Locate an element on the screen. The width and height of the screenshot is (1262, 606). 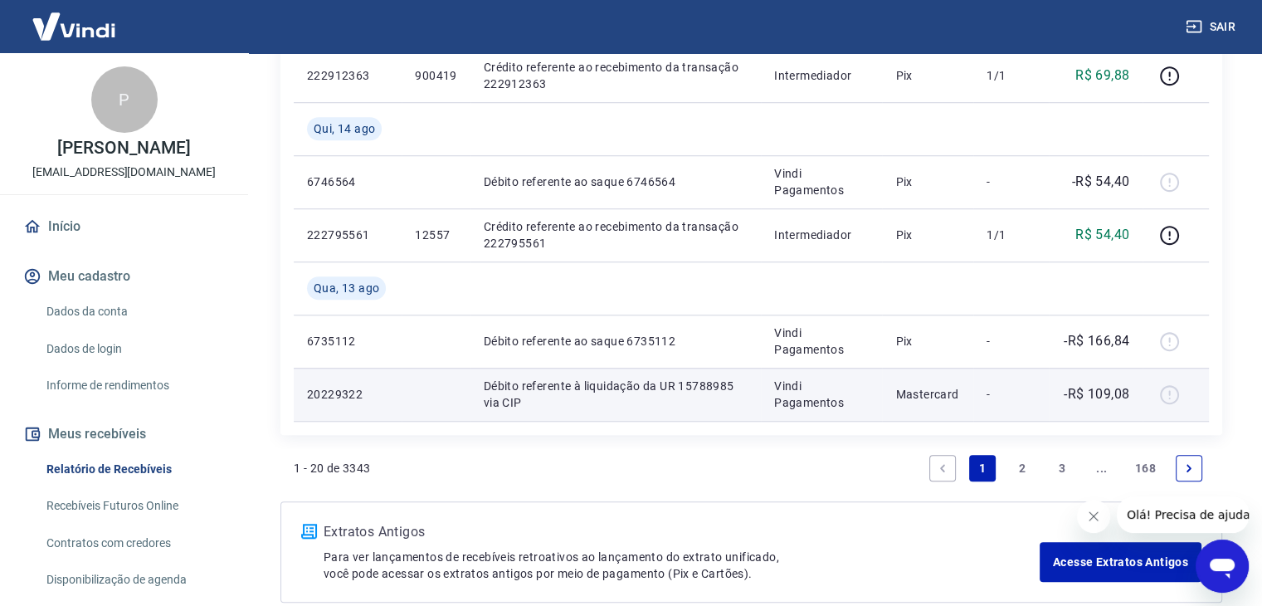
p: Crédito referente ao recebimento da transação 222795561 is located at coordinates (616, 235).